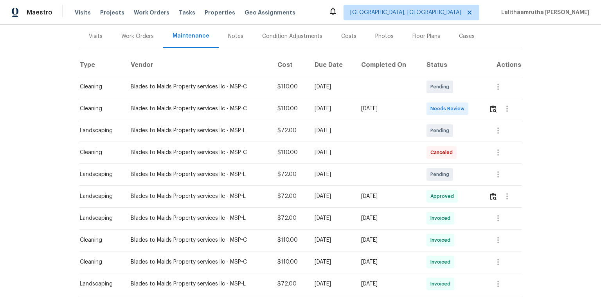  What do you see at coordinates (102, 65) in the screenshot?
I see `th: Type` at bounding box center [102, 65].